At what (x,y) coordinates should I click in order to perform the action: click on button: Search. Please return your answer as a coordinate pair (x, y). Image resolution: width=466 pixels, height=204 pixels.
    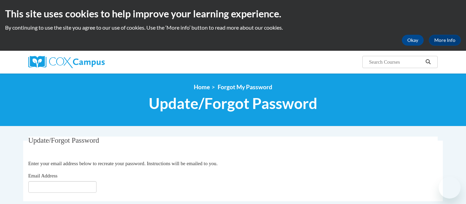
    Looking at the image, I should click on (428, 62).